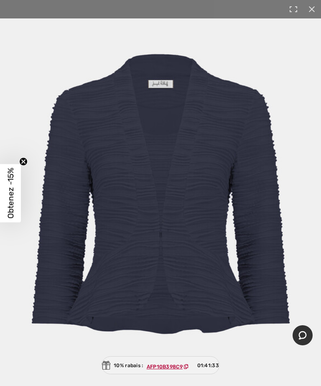 The image size is (321, 386). What do you see at coordinates (161, 365) in the screenshot?
I see `div: 10% rabais :` at bounding box center [161, 365].